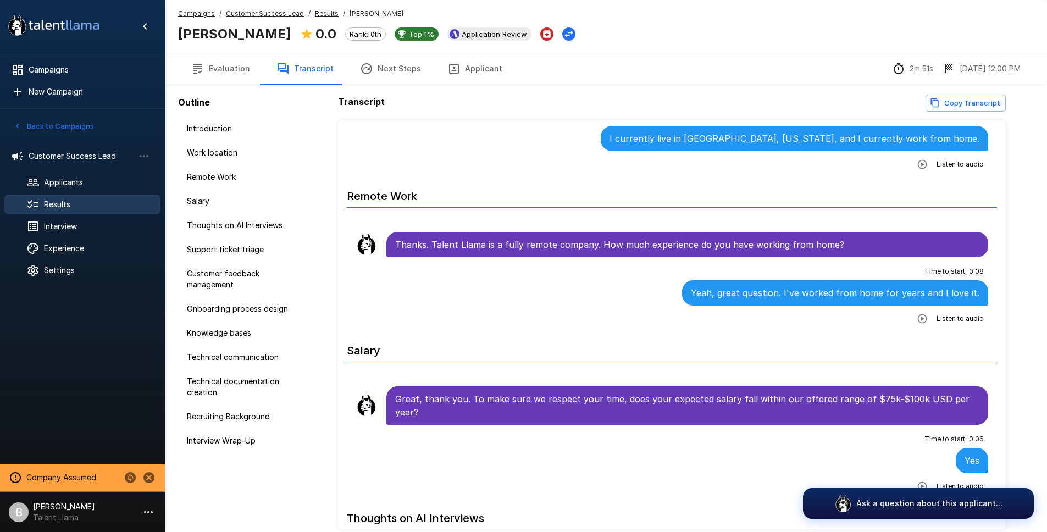  Describe the element at coordinates (242, 387) in the screenshot. I see `div: Technical documentation creation` at that location.